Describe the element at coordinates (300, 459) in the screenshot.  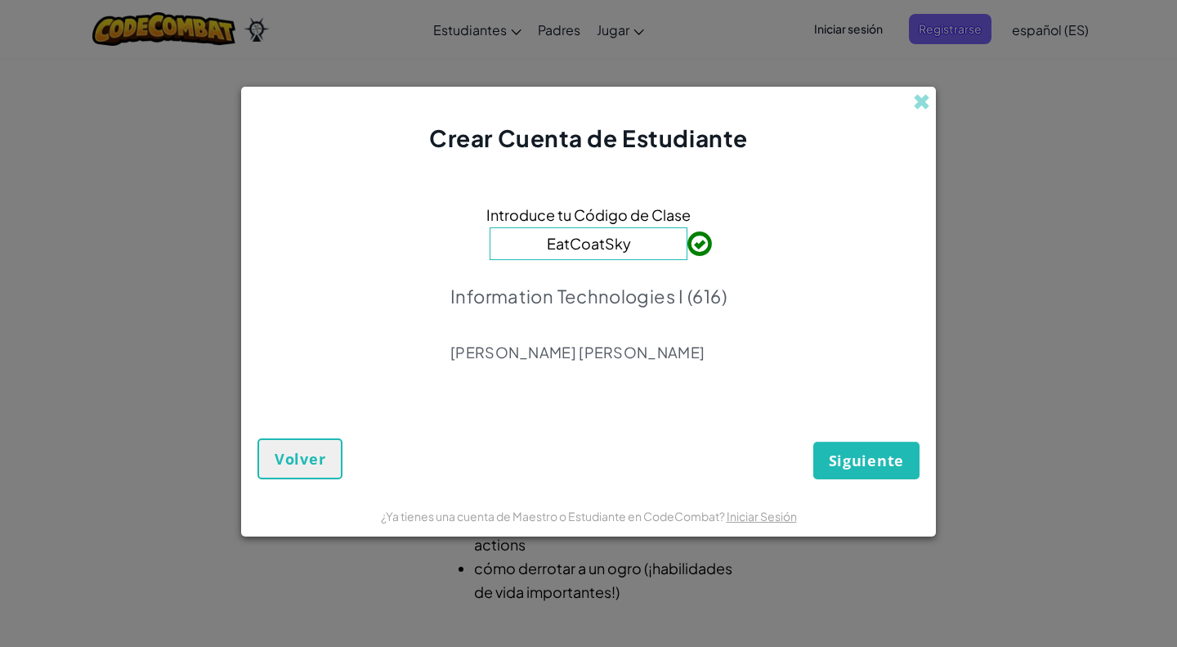
I see `button: Volver` at that location.